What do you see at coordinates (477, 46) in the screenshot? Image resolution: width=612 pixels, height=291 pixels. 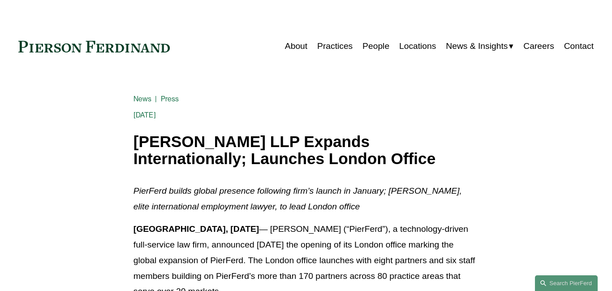 I see `span: News & Insights` at bounding box center [477, 46].